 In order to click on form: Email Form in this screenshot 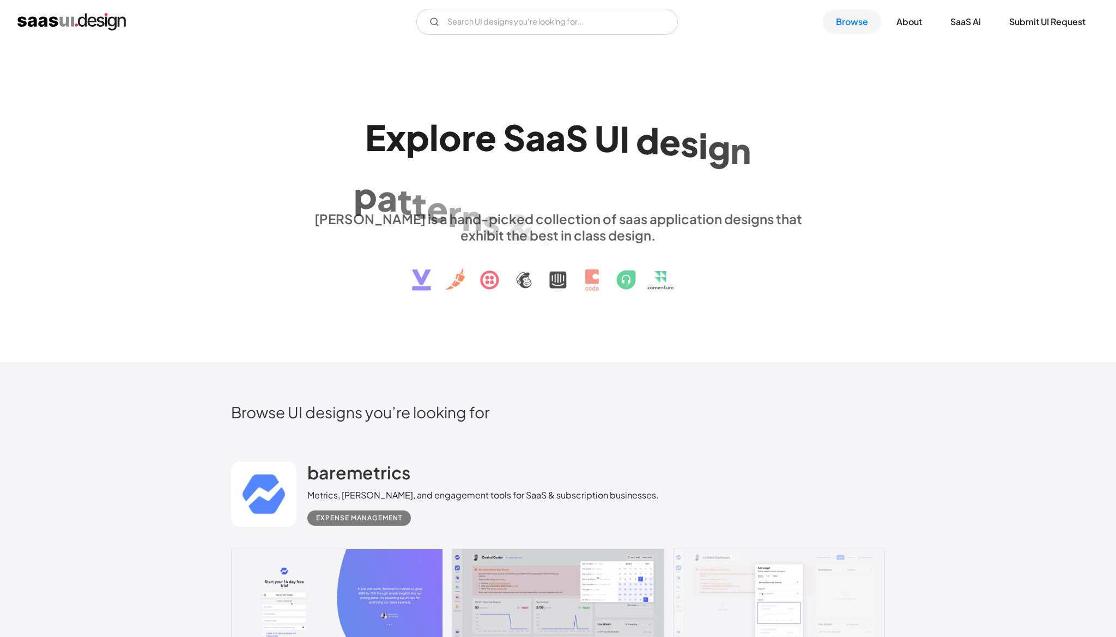, I will do `click(547, 22)`.